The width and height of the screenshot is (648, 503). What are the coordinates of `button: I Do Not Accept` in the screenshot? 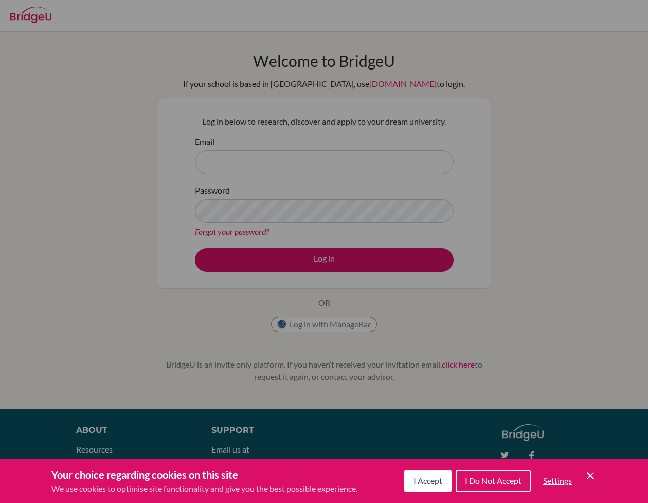 It's located at (493, 481).